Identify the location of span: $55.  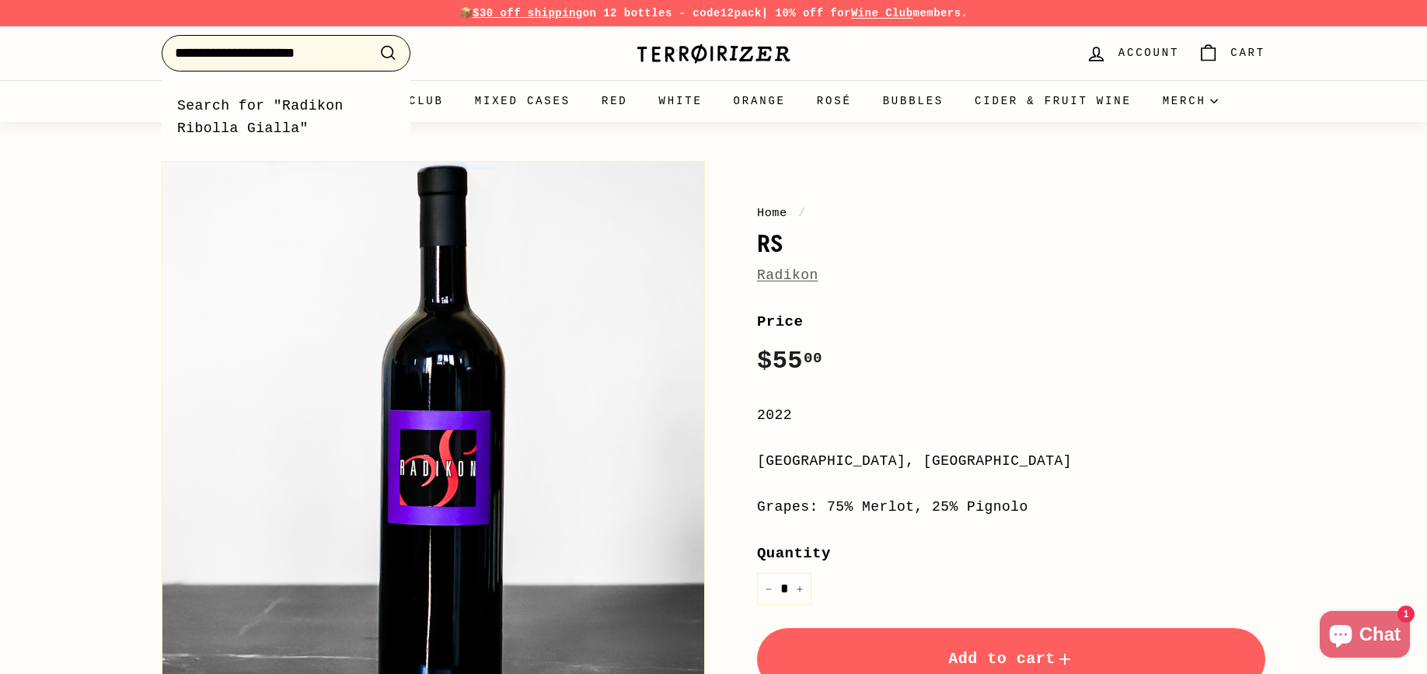
(790, 361).